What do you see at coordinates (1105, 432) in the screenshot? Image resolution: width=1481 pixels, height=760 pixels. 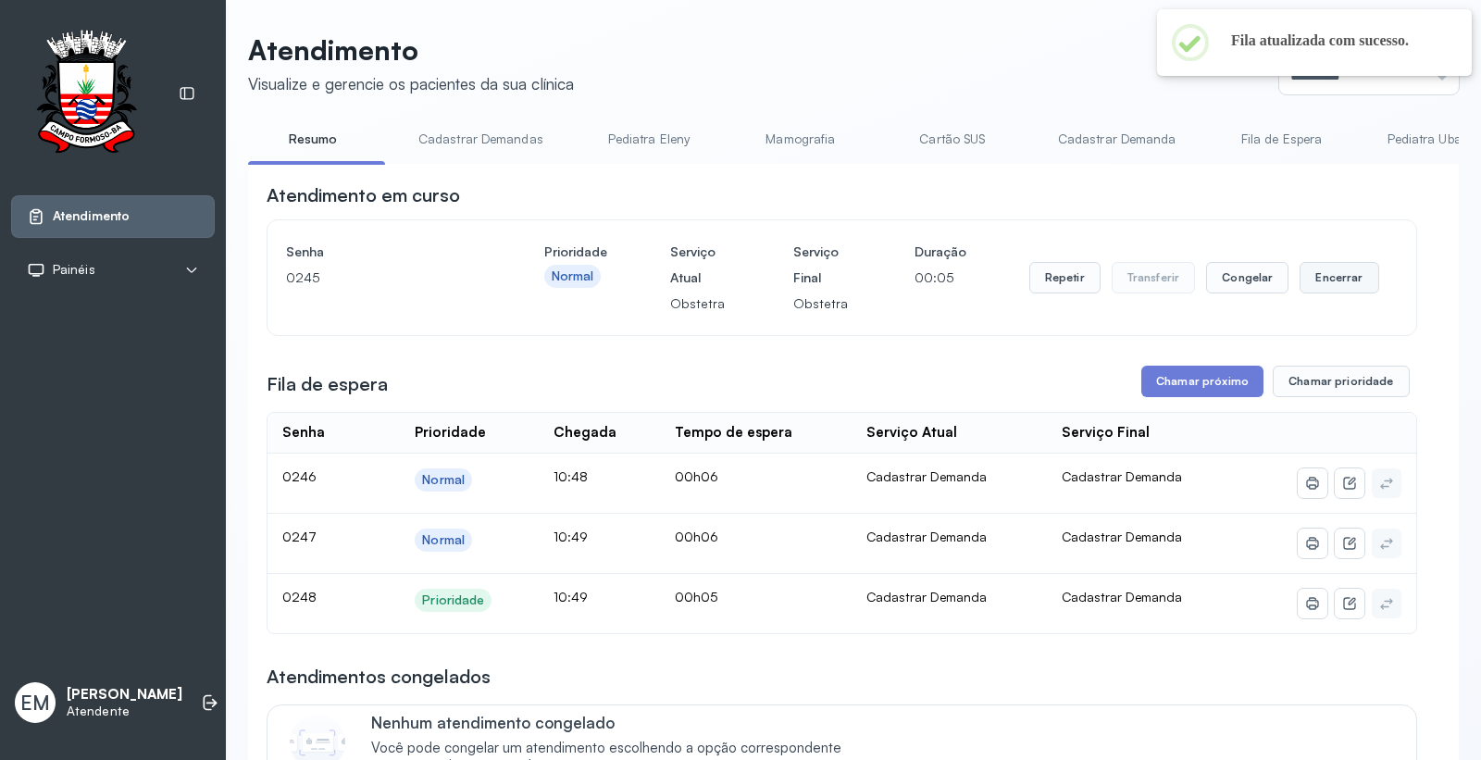 I see `div: Serviço Final` at bounding box center [1105, 432].